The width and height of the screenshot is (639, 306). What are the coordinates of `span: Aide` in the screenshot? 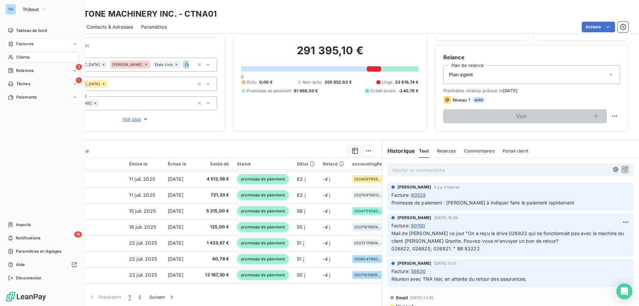 It's located at (20, 265).